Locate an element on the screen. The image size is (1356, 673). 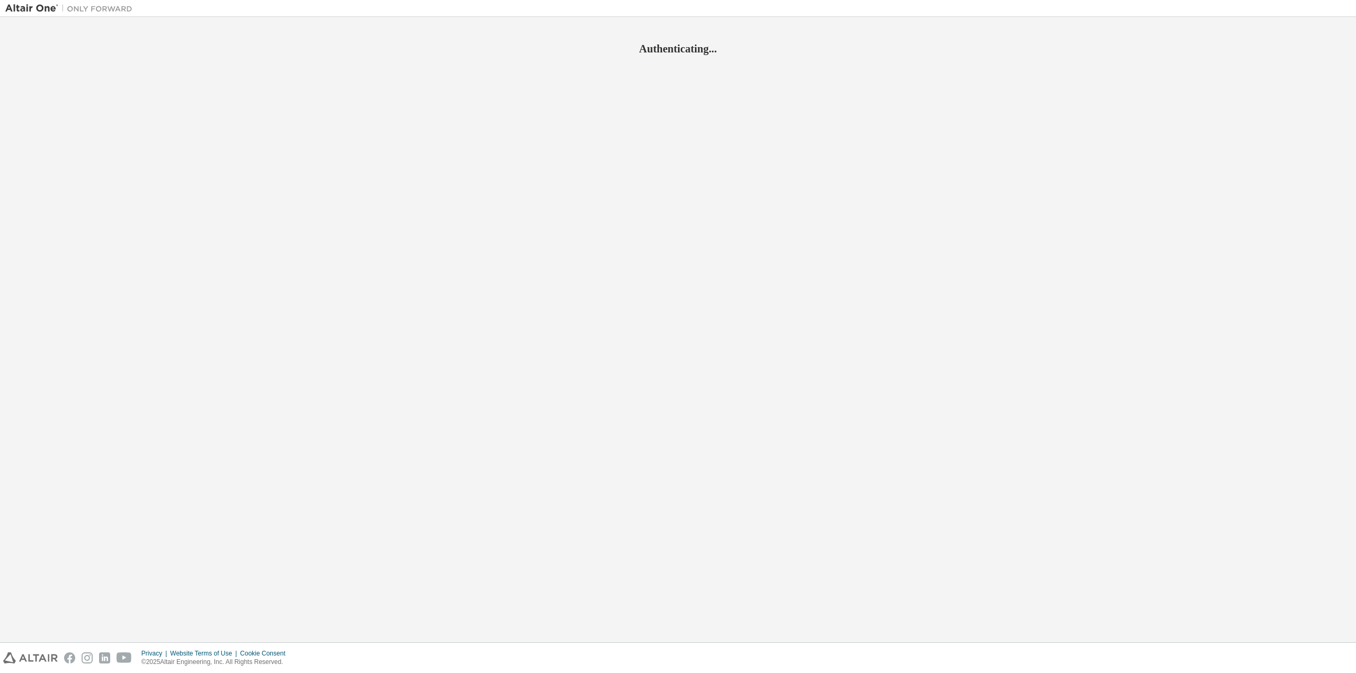
img: instagram.svg is located at coordinates (87, 658).